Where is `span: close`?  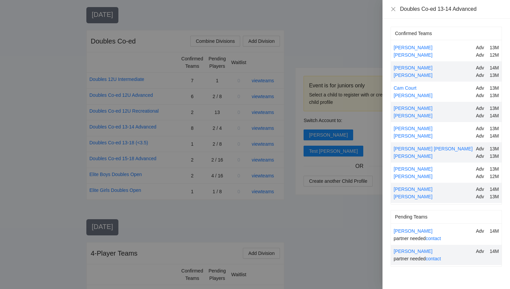
span: close is located at coordinates (394, 9).